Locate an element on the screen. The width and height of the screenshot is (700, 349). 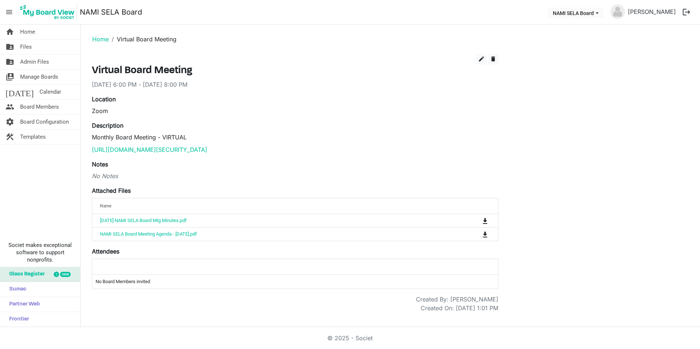
div: No Notes is located at coordinates (295, 176).